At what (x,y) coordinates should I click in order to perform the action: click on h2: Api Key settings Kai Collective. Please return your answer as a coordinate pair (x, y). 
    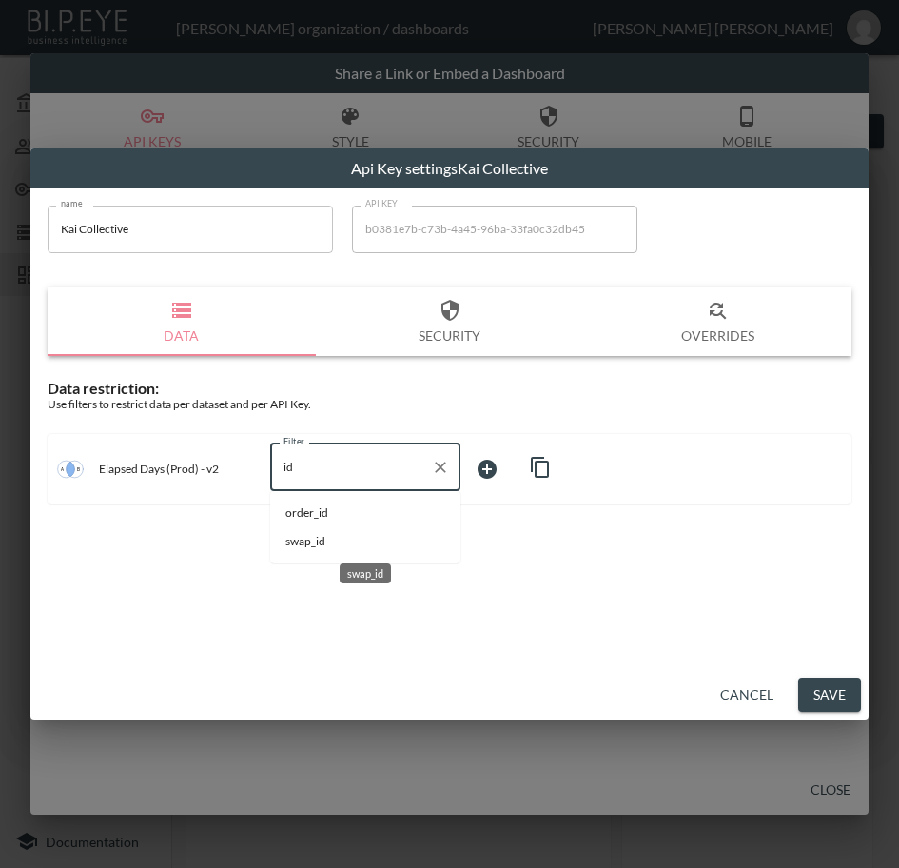
    Looking at the image, I should click on (449, 168).